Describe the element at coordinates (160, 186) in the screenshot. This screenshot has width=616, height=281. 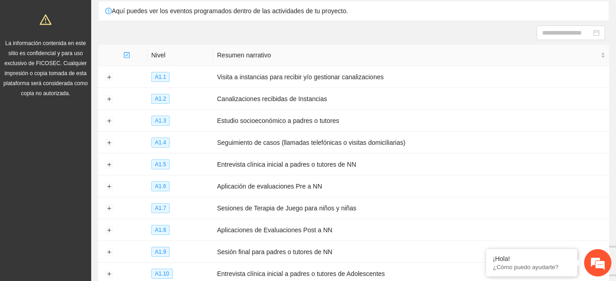
I see `span: A1.6` at that location.